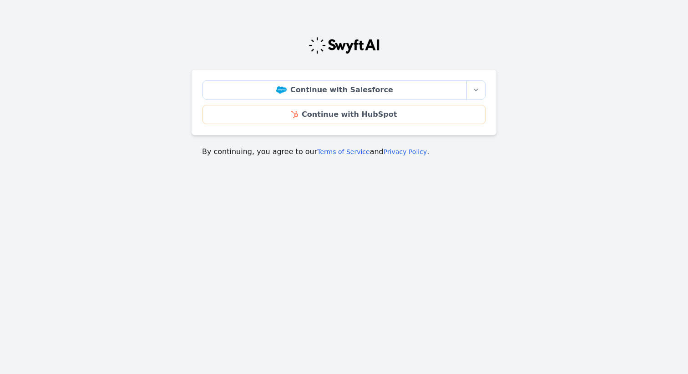 The height and width of the screenshot is (374, 688). Describe the element at coordinates (405, 152) in the screenshot. I see `a: Privacy Policy` at that location.